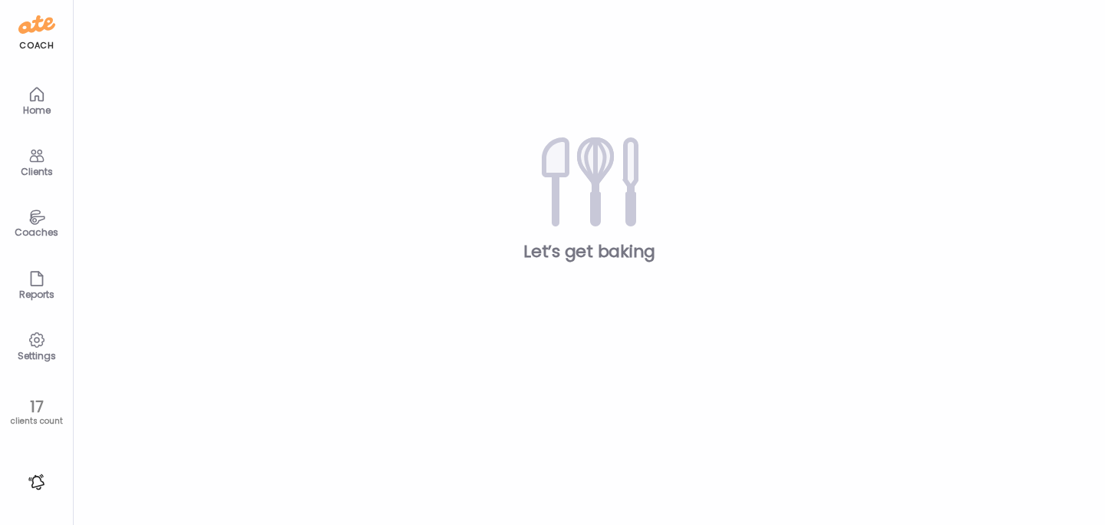 The width and height of the screenshot is (1105, 525). What do you see at coordinates (37, 232) in the screenshot?
I see `div: Coaches` at bounding box center [37, 232].